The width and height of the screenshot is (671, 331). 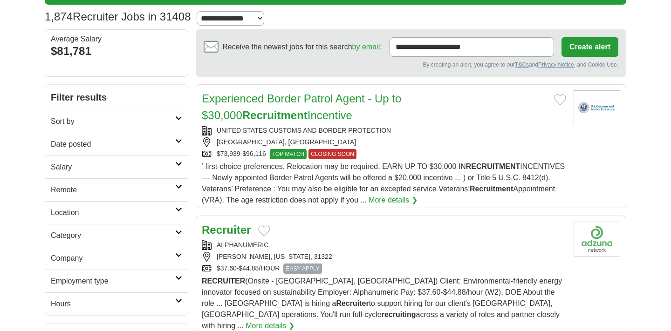 I want to click on h1: Recruiter Jobs in 31408, so click(x=118, y=16).